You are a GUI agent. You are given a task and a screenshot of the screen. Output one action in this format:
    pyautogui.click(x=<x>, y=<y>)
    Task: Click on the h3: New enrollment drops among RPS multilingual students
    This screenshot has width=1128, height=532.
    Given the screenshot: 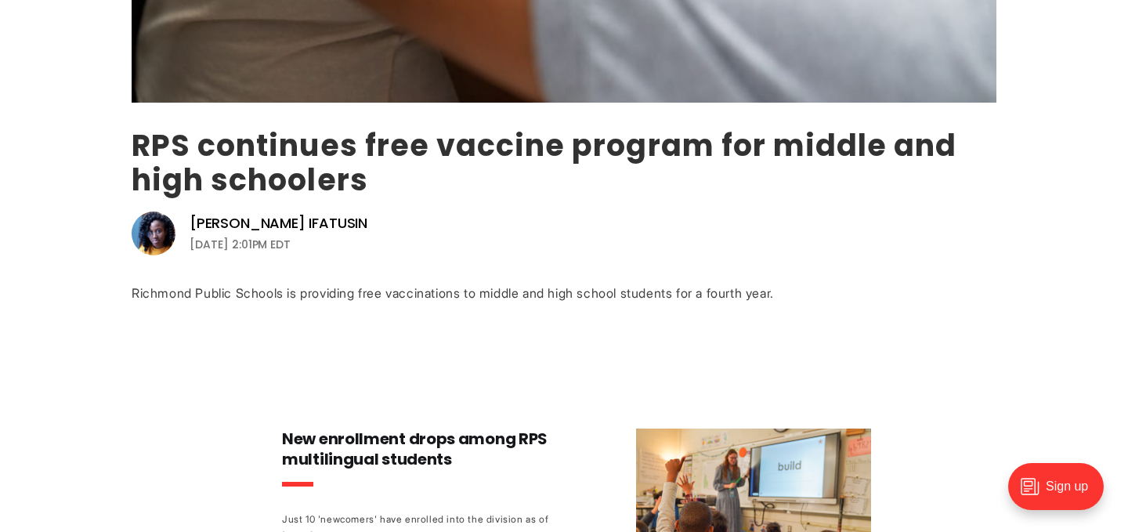 What is the action you would take?
    pyautogui.click(x=428, y=449)
    